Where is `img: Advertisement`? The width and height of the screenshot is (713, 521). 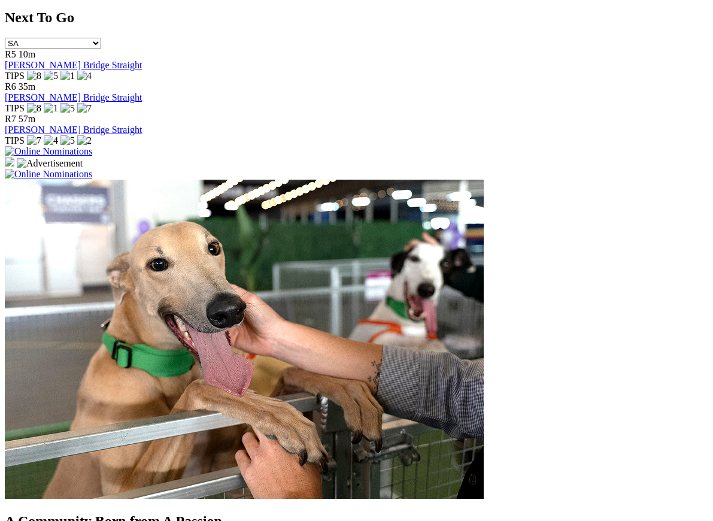 img: Advertisement is located at coordinates (50, 163).